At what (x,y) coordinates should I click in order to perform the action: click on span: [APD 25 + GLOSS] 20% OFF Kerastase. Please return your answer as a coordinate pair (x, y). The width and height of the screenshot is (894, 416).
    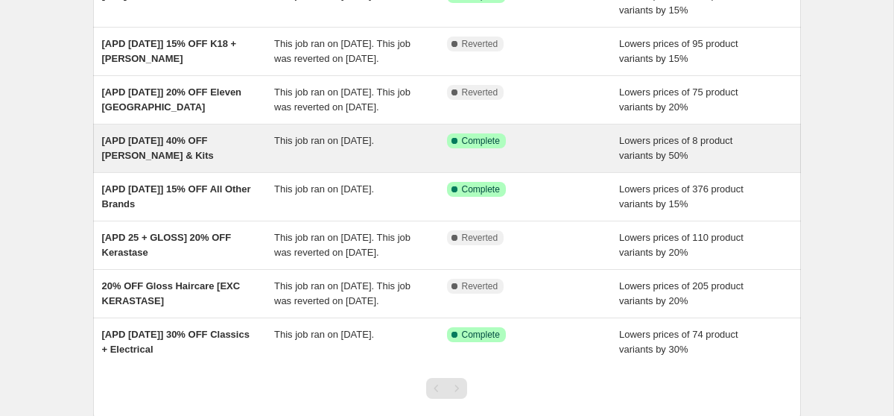
    Looking at the image, I should click on (167, 244).